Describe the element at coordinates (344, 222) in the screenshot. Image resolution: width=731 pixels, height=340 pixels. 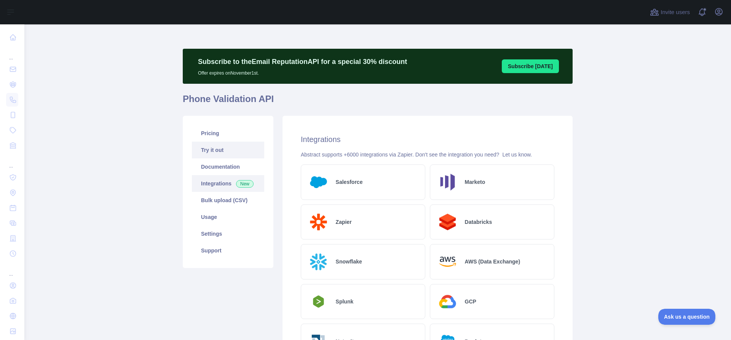
I see `h2: Zapier` at that location.